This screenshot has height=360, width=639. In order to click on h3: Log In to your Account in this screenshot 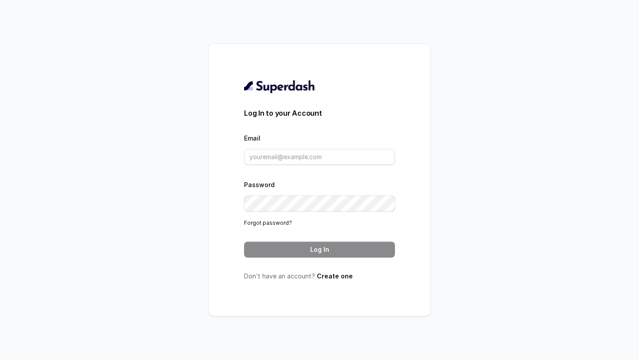, I will do `click(319, 113)`.